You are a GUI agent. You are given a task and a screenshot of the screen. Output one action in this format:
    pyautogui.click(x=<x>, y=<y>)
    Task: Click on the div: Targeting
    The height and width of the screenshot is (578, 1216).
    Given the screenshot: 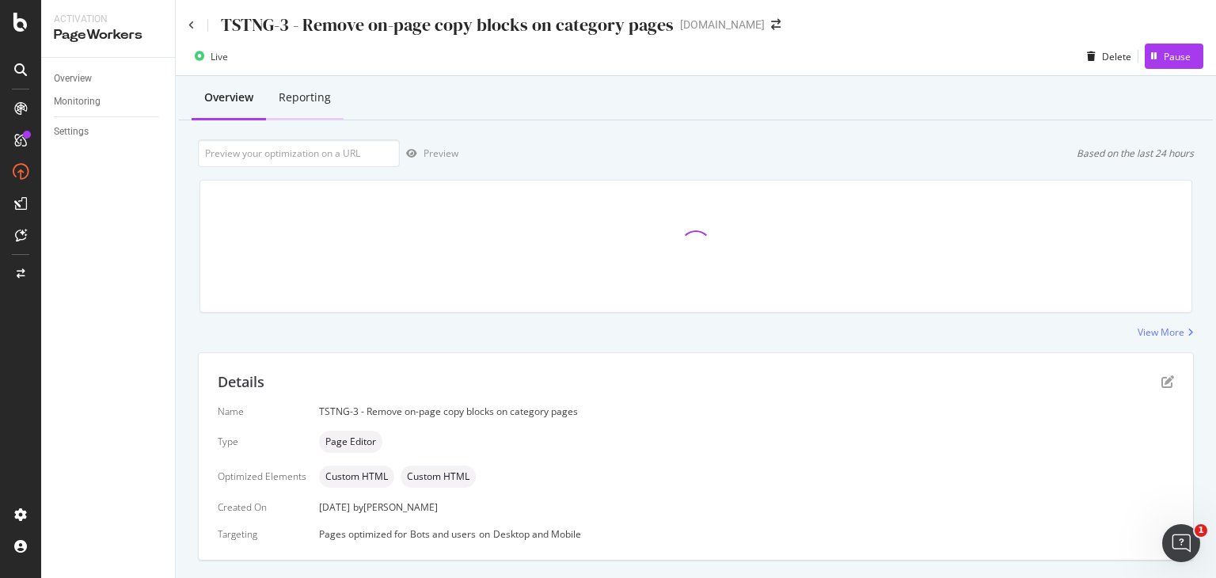 What is the action you would take?
    pyautogui.click(x=262, y=534)
    